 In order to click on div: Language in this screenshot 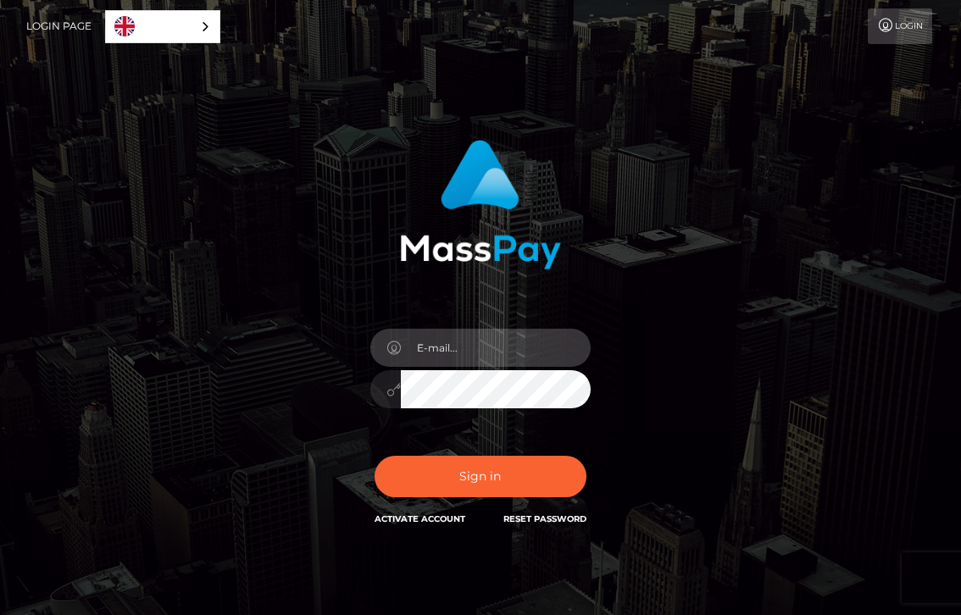, I will do `click(163, 26)`.